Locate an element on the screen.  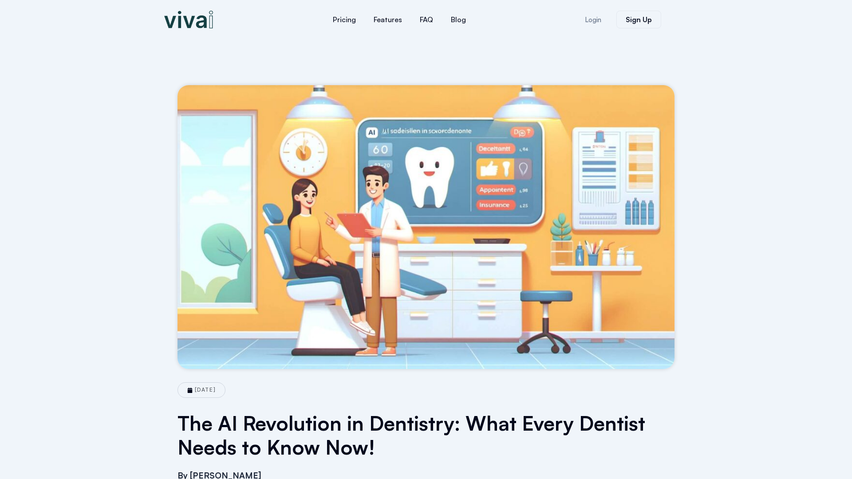
a: FAQ is located at coordinates (426, 20).